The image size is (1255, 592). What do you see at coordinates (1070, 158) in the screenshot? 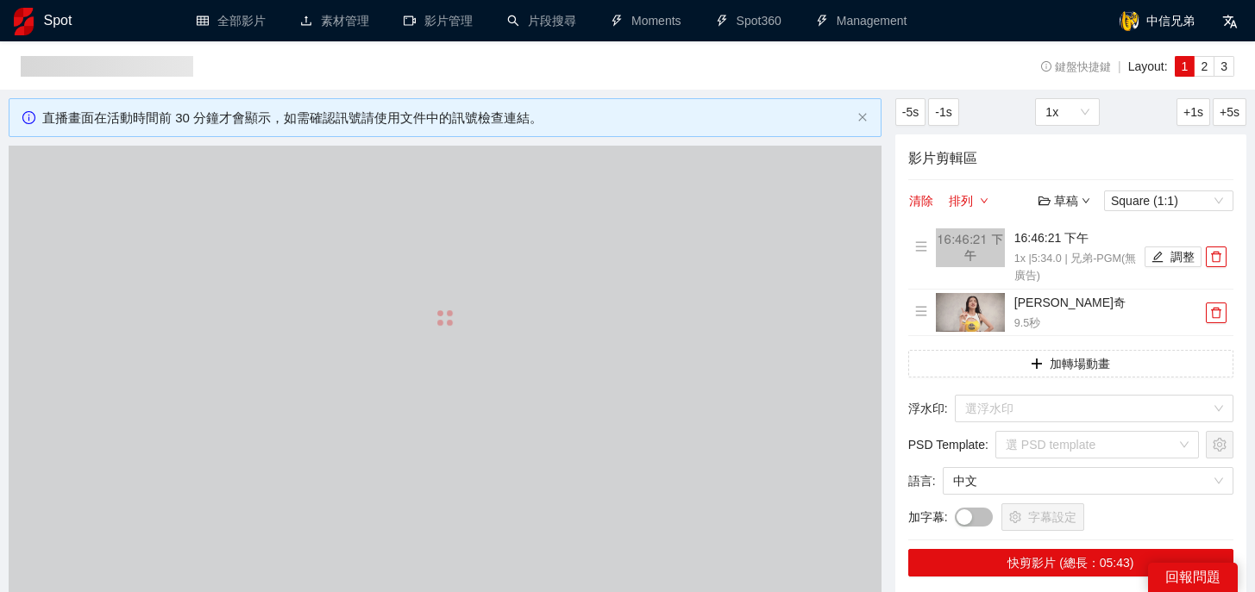
I see `h4: 影片剪輯區` at bounding box center [1070, 158].